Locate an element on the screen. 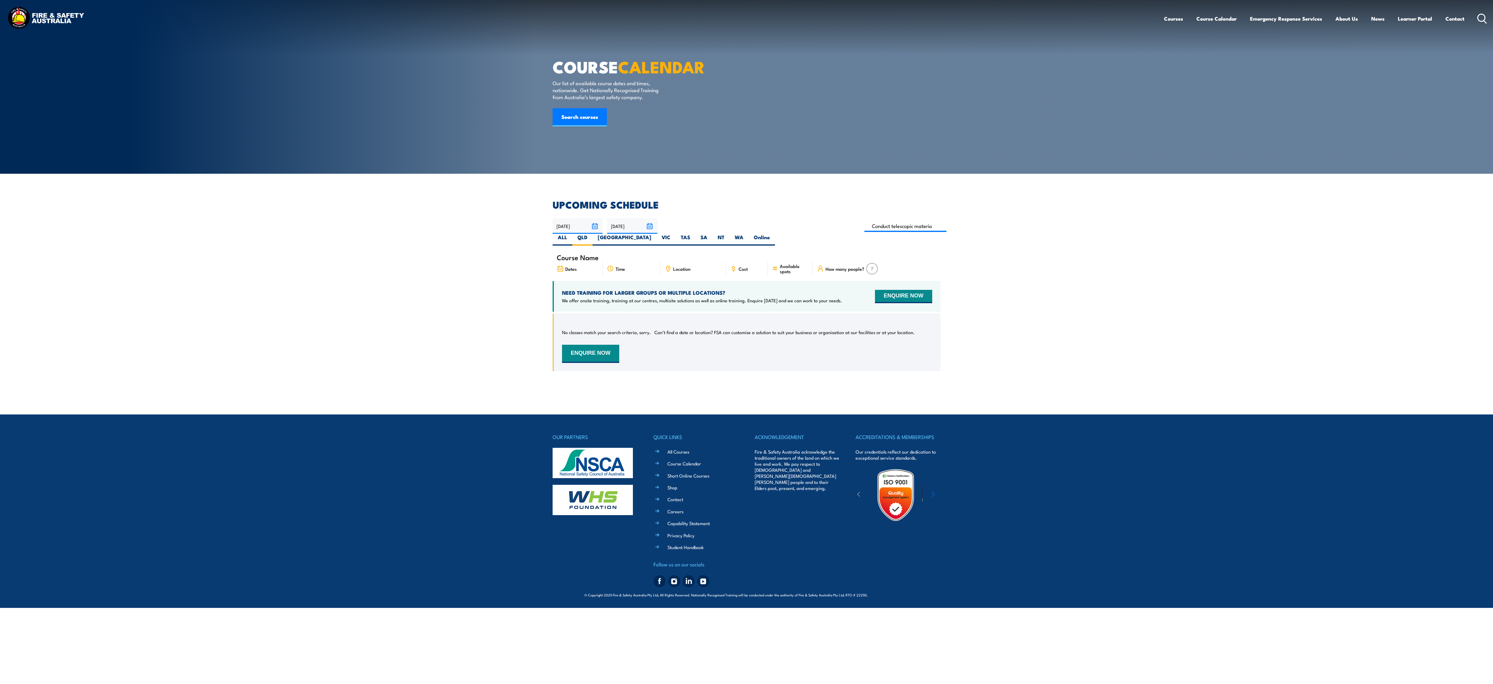 The image size is (1493, 684). label: Online is located at coordinates (762, 239).